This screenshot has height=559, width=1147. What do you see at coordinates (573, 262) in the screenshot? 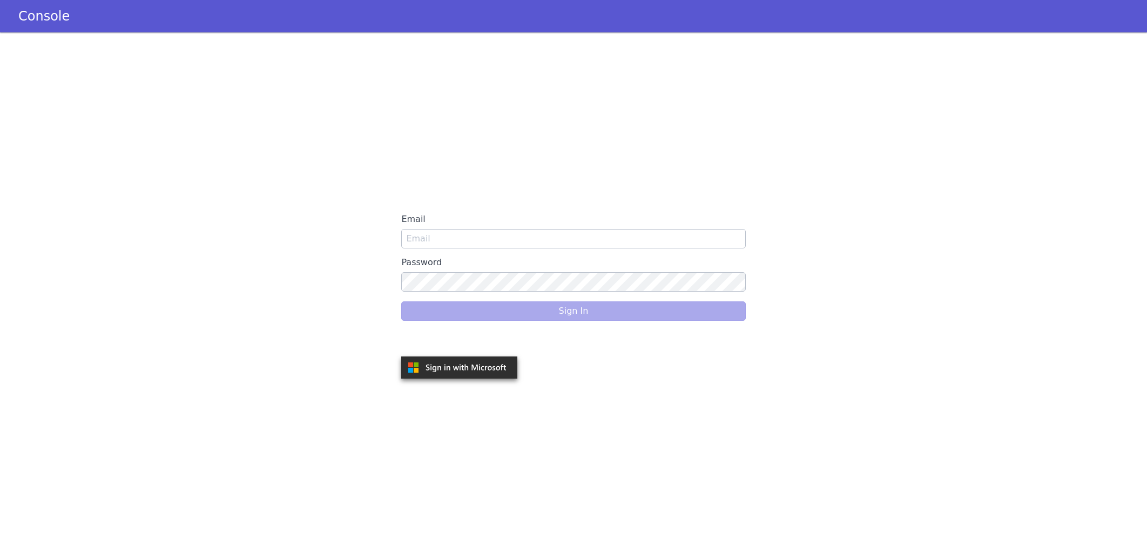
I see `label: Password` at bounding box center [573, 262].